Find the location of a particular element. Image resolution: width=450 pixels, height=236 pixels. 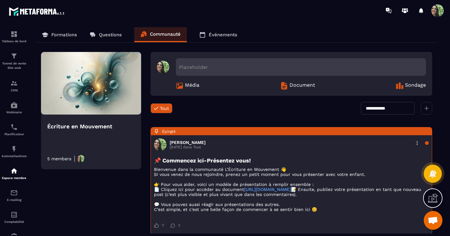

h4: Écriture en Mouvement is located at coordinates (91, 127).